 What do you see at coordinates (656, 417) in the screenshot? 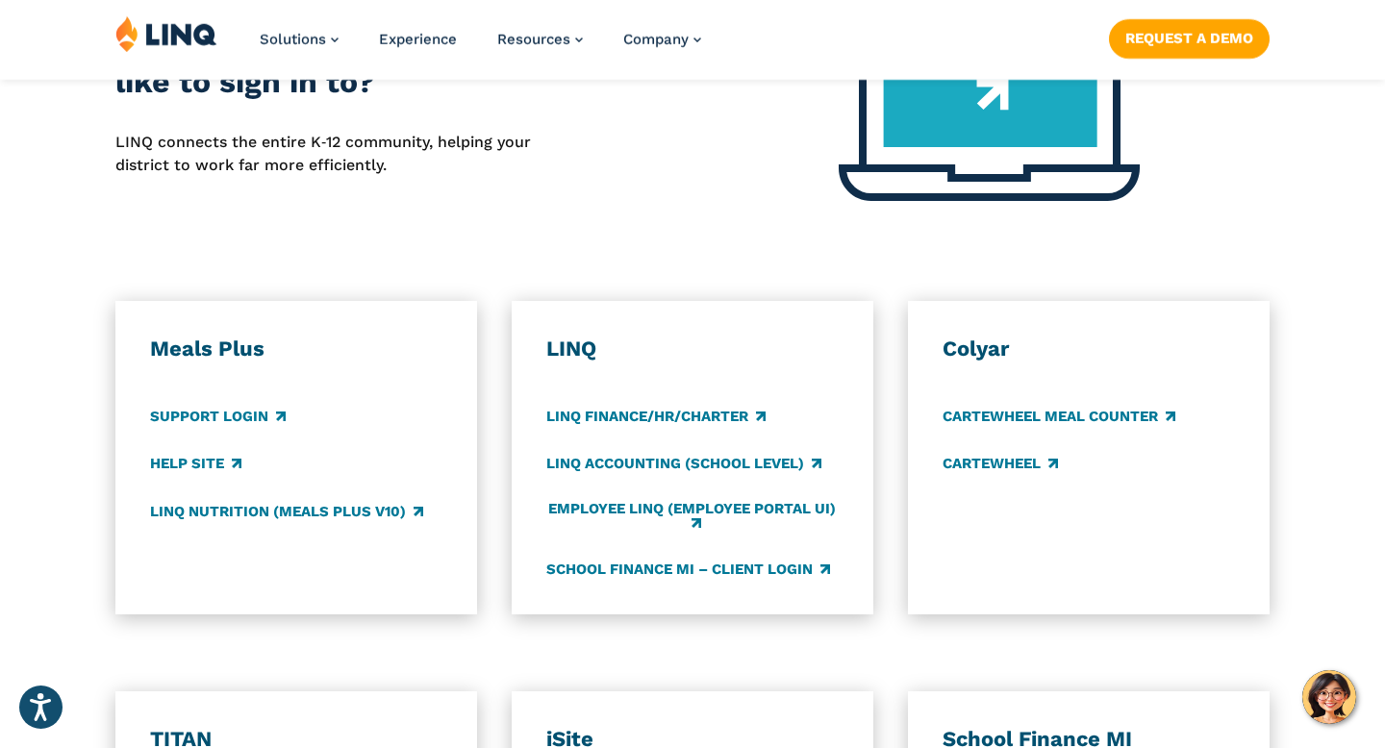
I see `a: LINQ Finance/HR/Charter` at bounding box center [656, 417].